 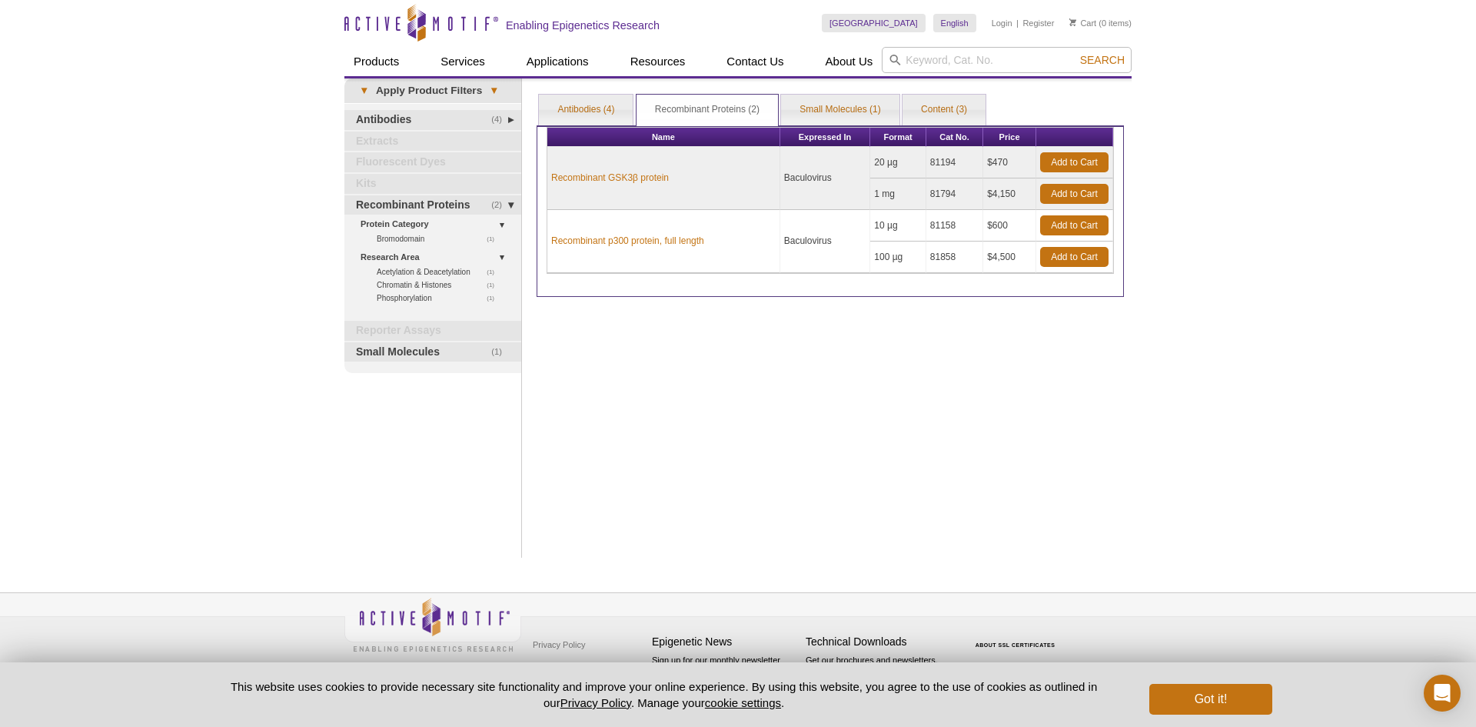 I want to click on span: (4), so click(x=500, y=120).